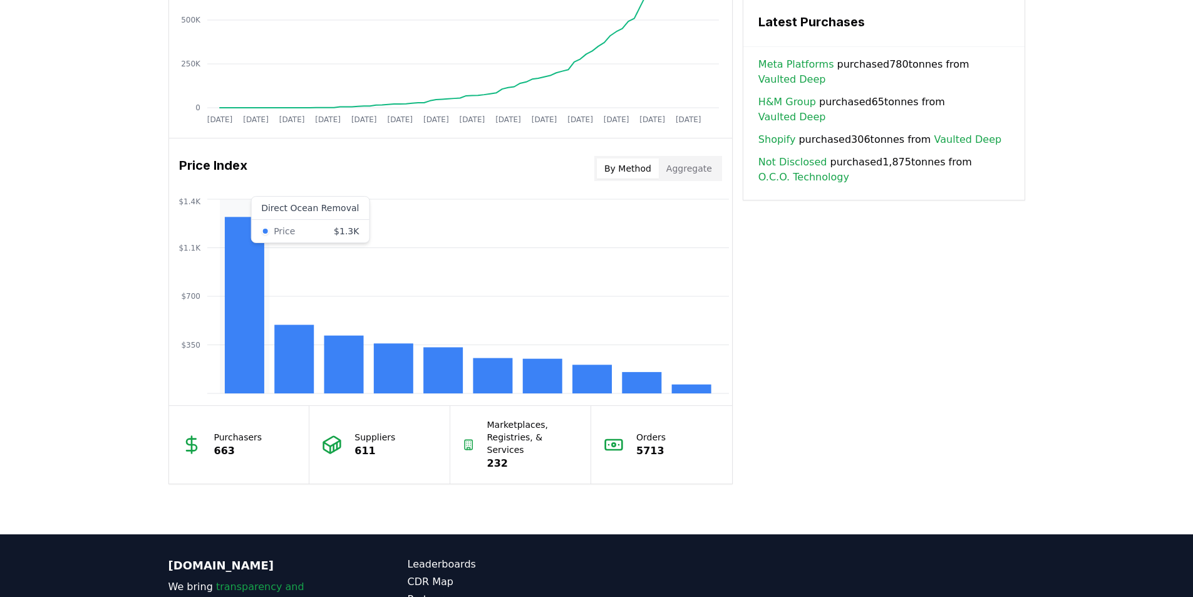 This screenshot has width=1193, height=597. Describe the element at coordinates (190, 345) in the screenshot. I see `tspan: $350` at that location.